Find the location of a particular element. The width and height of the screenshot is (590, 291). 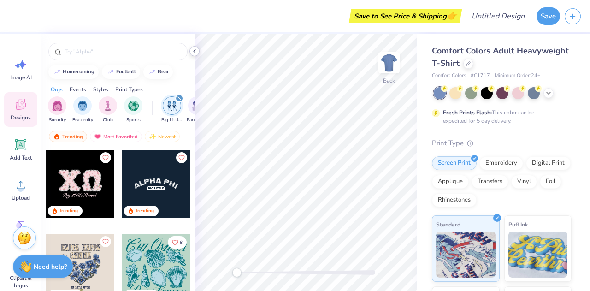

img: Sports Image is located at coordinates (133, 106).